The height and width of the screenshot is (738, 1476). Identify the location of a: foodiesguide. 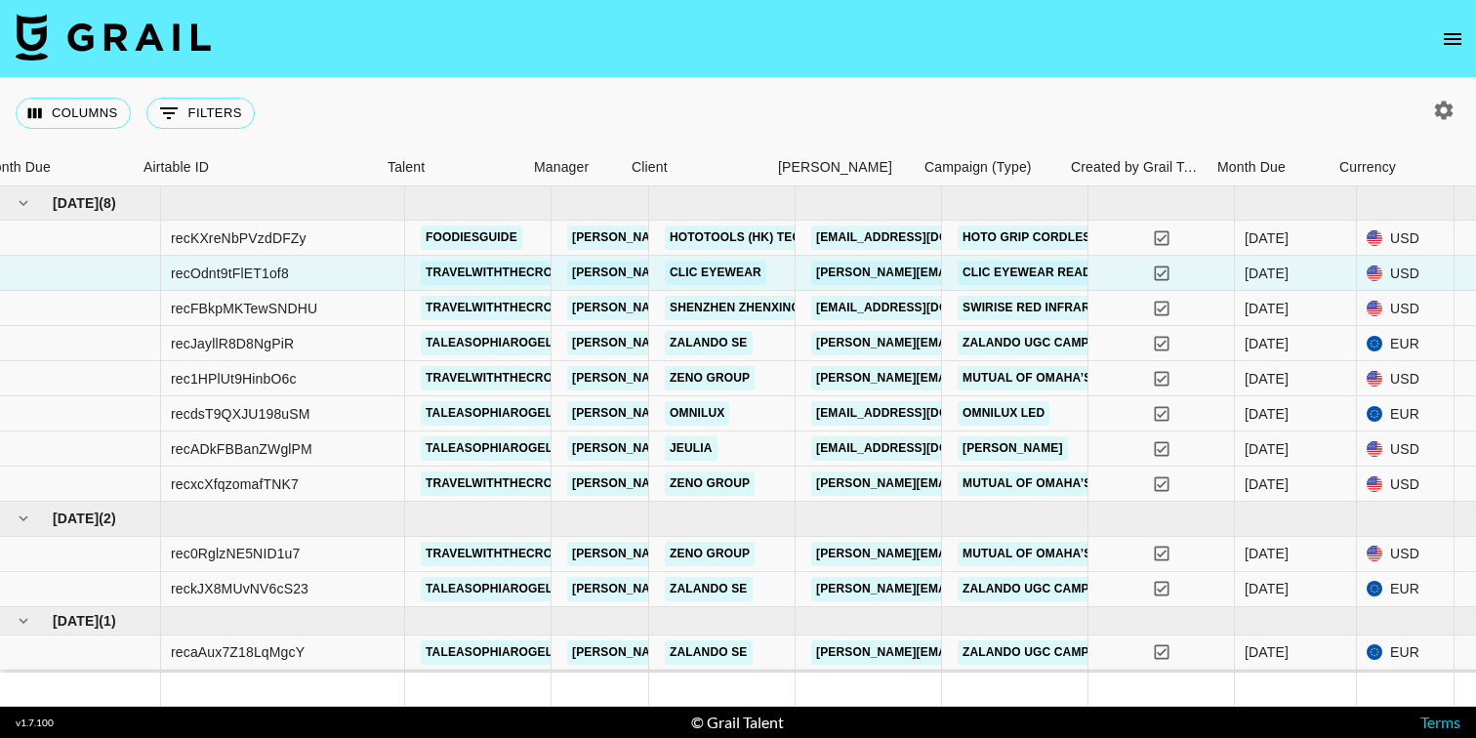
(472, 237).